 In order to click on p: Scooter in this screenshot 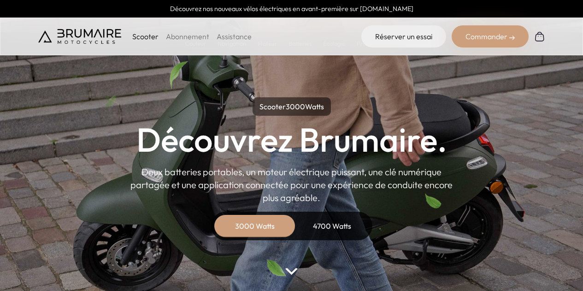, I will do `click(145, 36)`.